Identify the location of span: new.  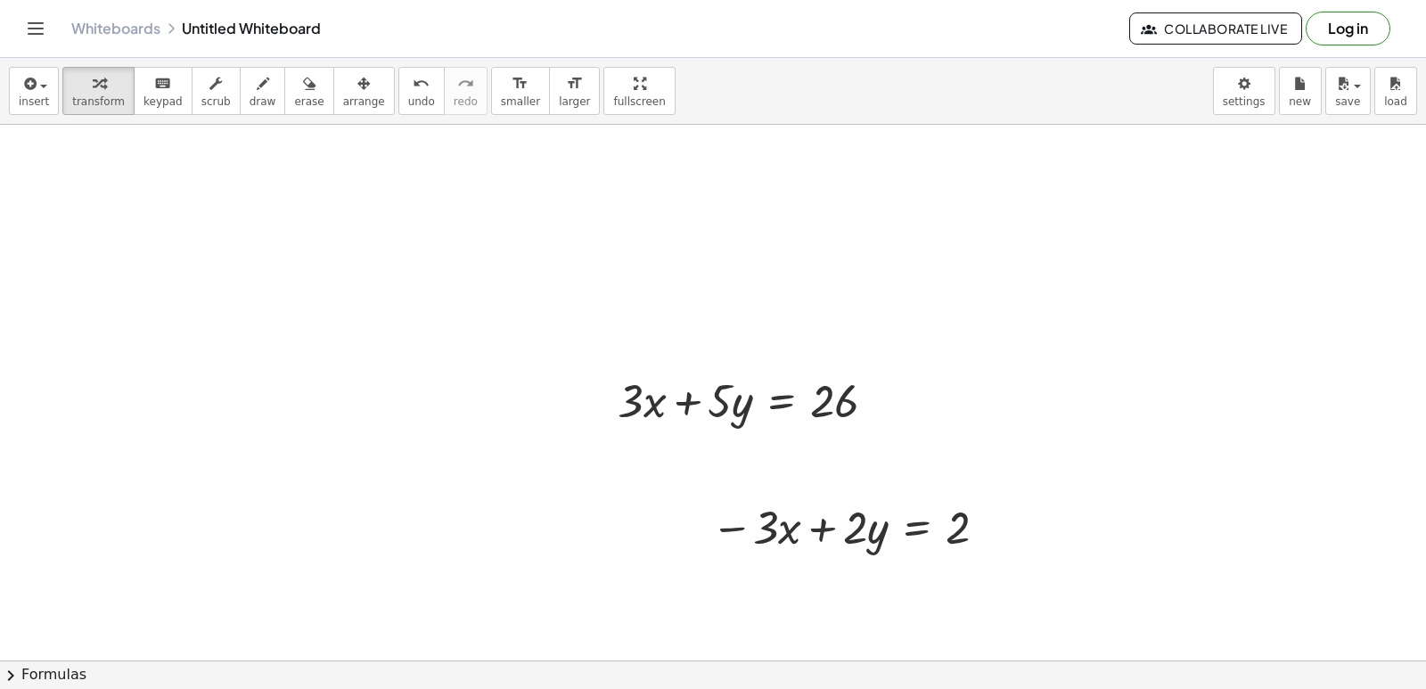
(1300, 102).